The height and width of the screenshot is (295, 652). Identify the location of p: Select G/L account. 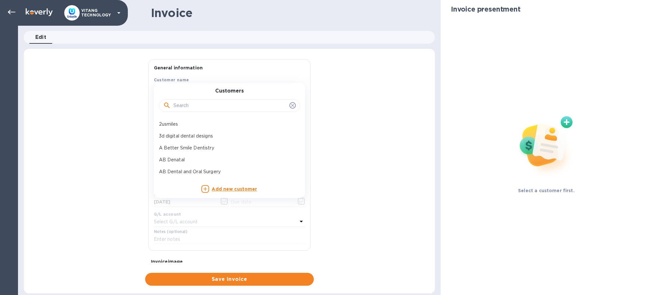
(176, 222).